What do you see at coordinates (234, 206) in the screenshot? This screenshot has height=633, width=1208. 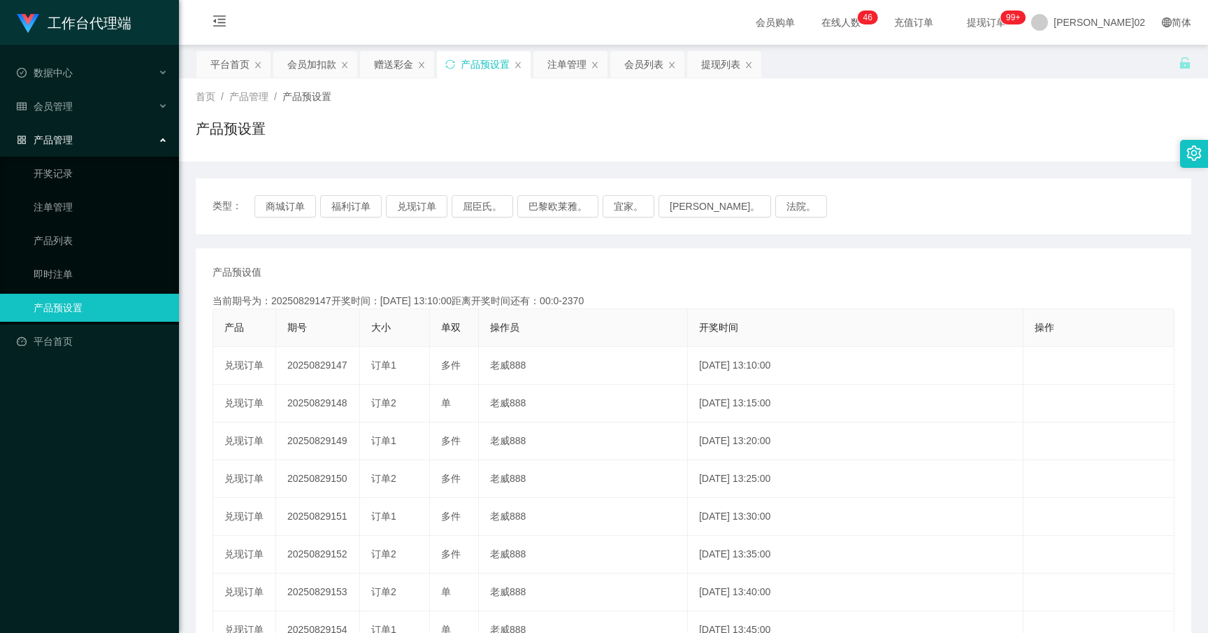 I see `span: 类型：` at bounding box center [234, 206].